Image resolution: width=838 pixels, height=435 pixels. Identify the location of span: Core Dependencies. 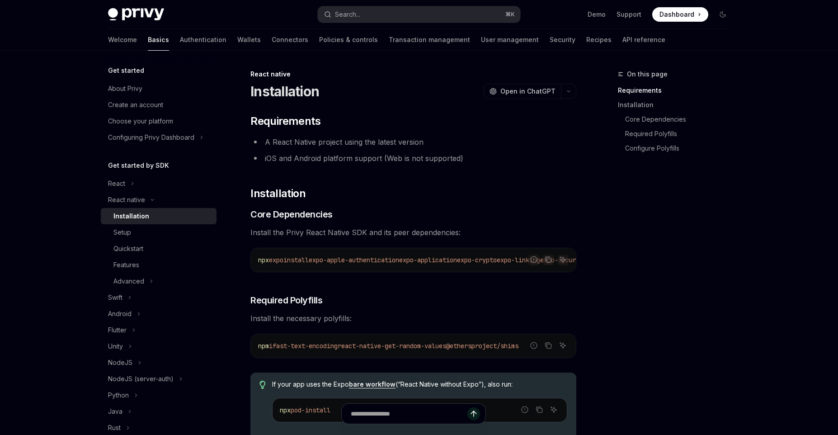
(291, 214).